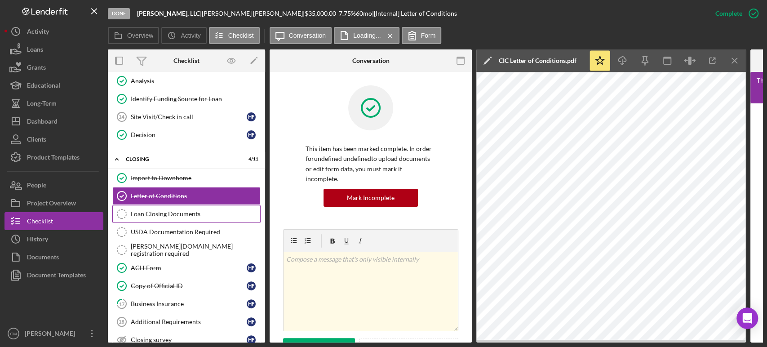  What do you see at coordinates (195, 178) in the screenshot?
I see `div: Import to Downhome` at bounding box center [195, 178].